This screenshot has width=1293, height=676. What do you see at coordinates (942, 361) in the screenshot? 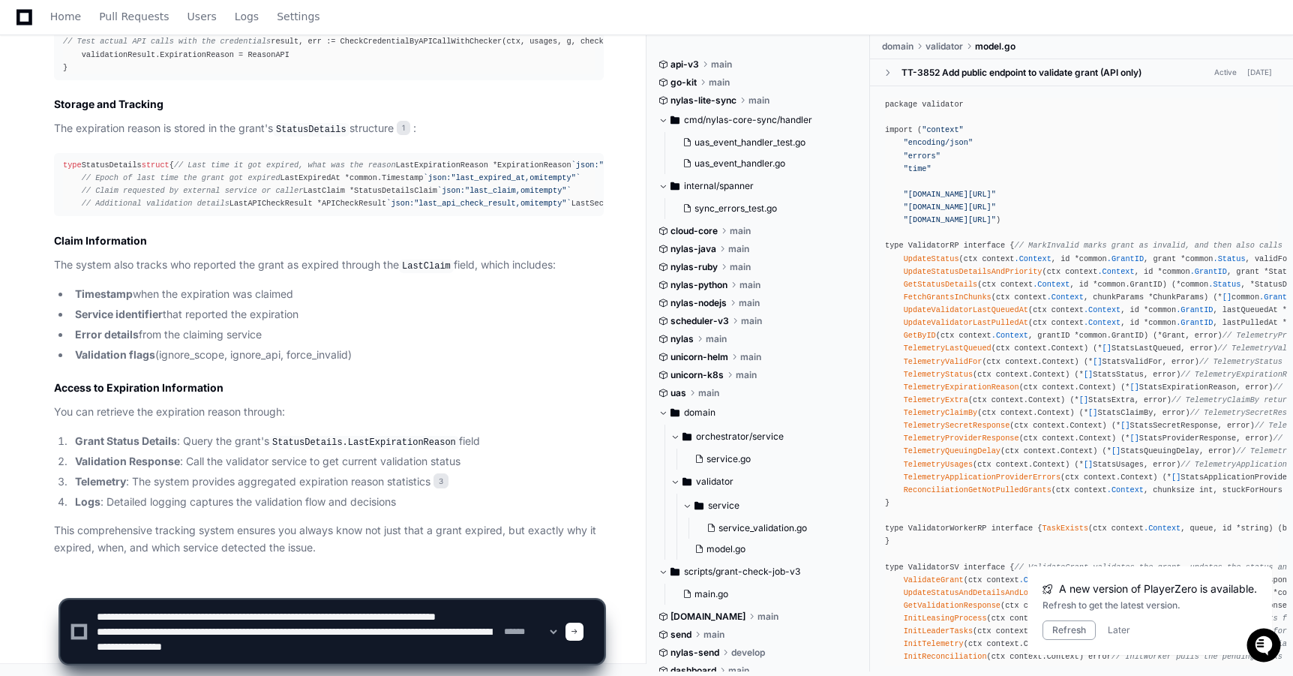
I see `span: TelemetryValidFor` at bounding box center [942, 361].